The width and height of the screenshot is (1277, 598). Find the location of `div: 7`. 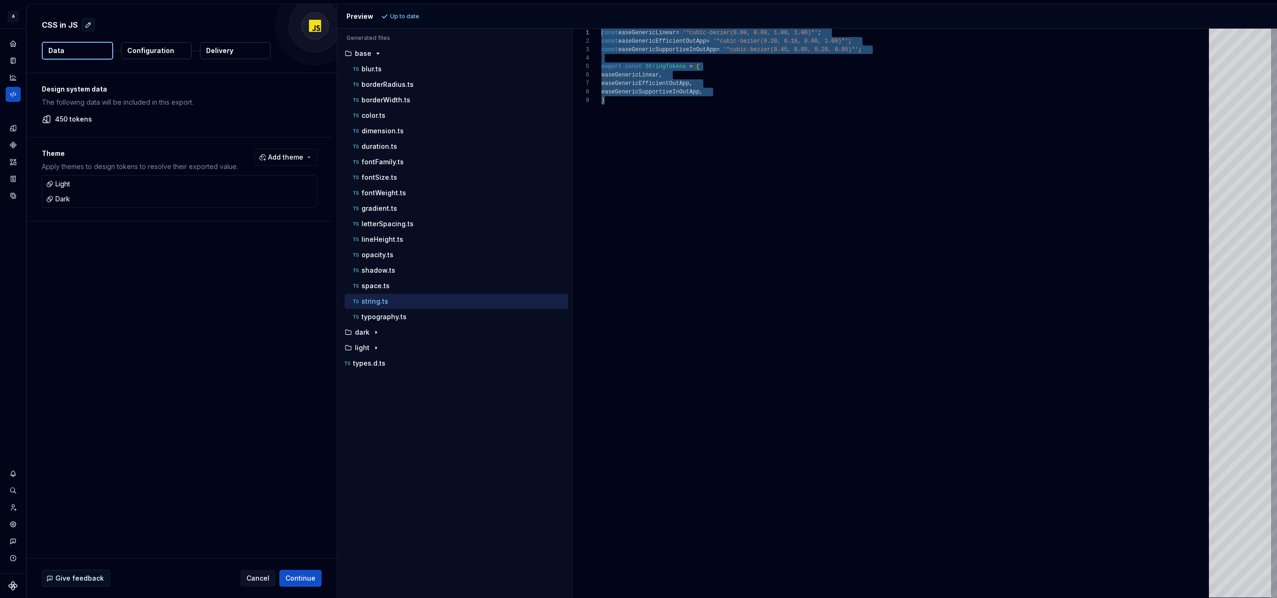

div: 7 is located at coordinates (581, 84).